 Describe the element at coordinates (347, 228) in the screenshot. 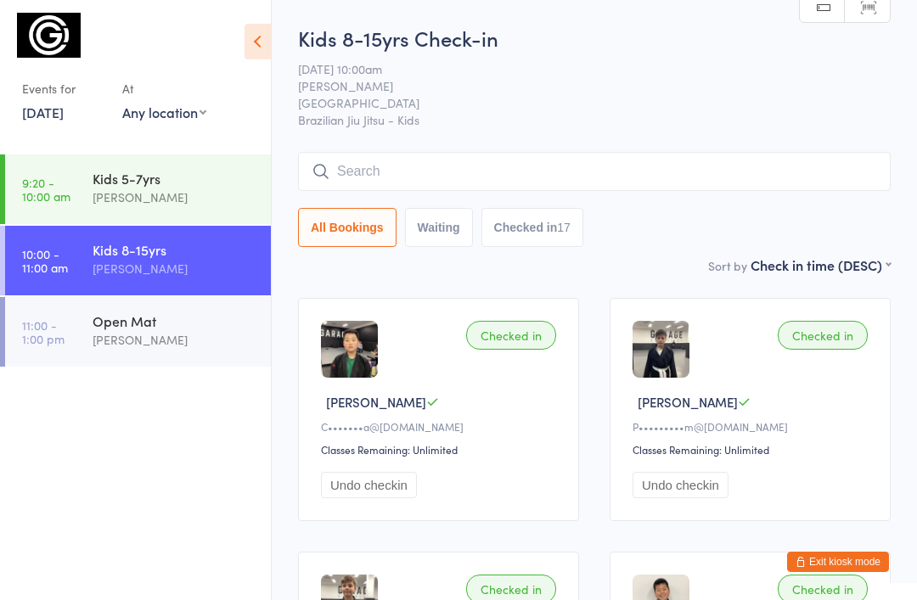

I see `button: All Bookings` at that location.